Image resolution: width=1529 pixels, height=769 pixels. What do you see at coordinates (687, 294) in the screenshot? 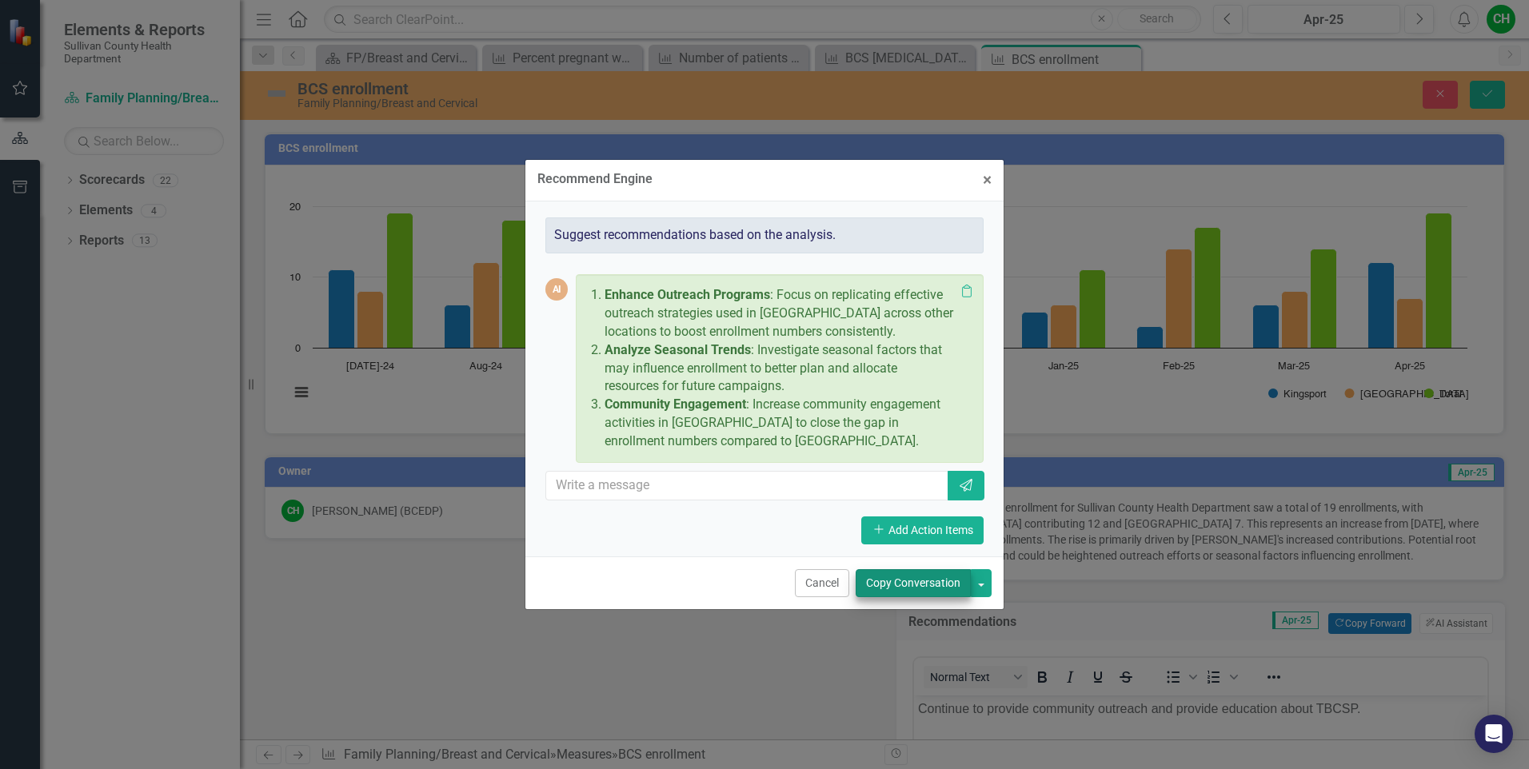
I see `strong: Enhance Outreach Programs` at bounding box center [687, 294].